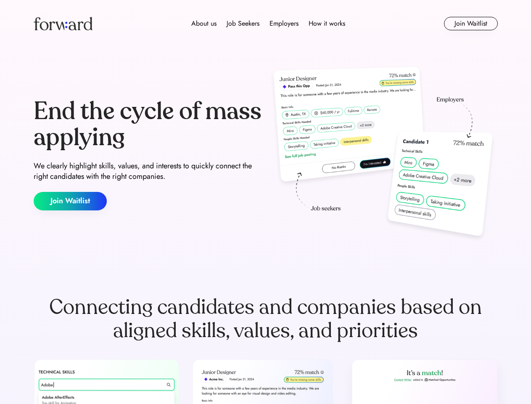 Image resolution: width=531 pixels, height=404 pixels. Describe the element at coordinates (204, 24) in the screenshot. I see `div: About us` at that location.